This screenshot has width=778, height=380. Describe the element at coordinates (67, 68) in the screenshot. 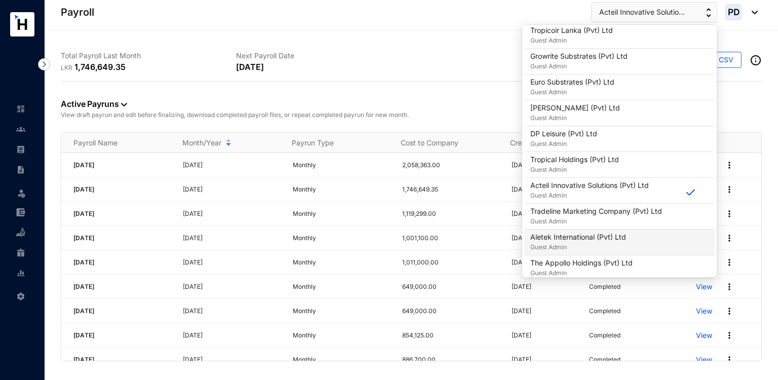

I see `p: LKR` at that location.